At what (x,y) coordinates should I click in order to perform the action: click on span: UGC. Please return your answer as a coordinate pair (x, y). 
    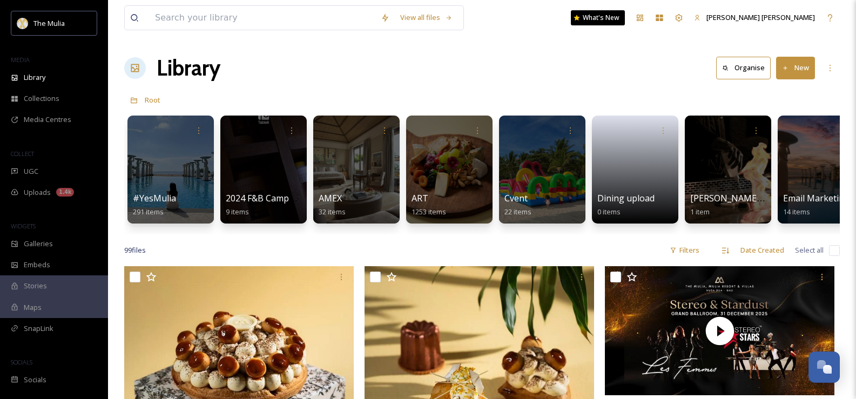
    Looking at the image, I should click on (31, 171).